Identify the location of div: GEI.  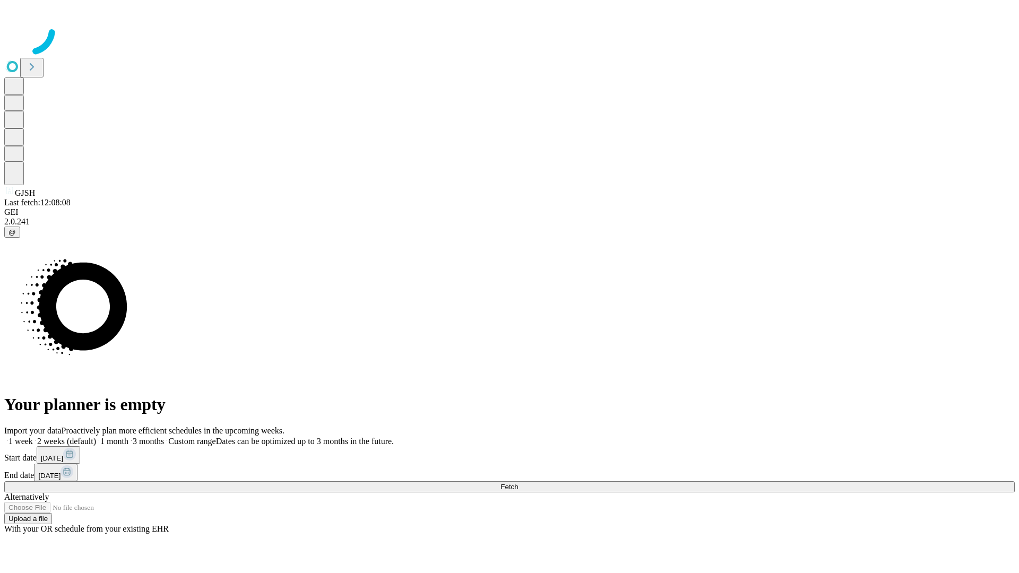
(509, 212).